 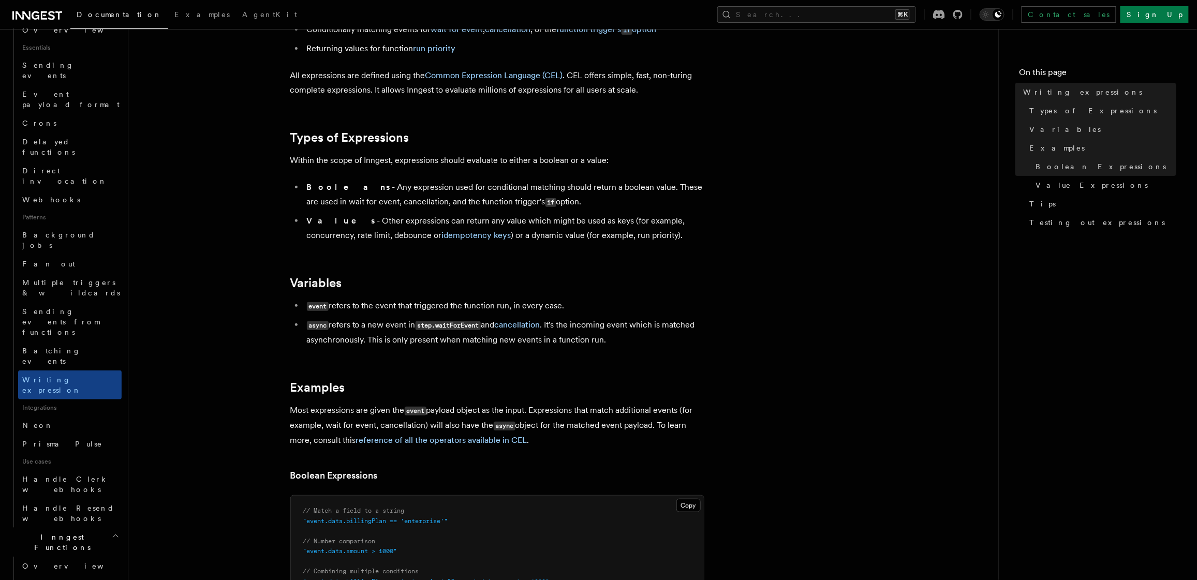 What do you see at coordinates (497, 160) in the screenshot?
I see `p: Within the scope of Inngest, expressions should evaluate to either a boolean or a value:` at bounding box center [497, 160].